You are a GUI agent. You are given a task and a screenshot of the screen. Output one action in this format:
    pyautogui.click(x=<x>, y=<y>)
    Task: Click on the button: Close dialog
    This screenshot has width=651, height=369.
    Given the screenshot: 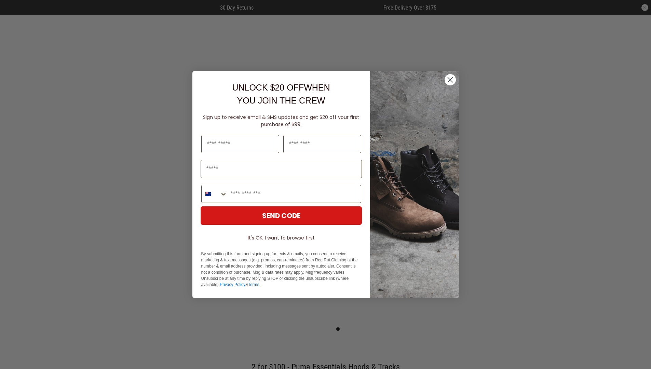 What is the action you would take?
    pyautogui.click(x=450, y=80)
    